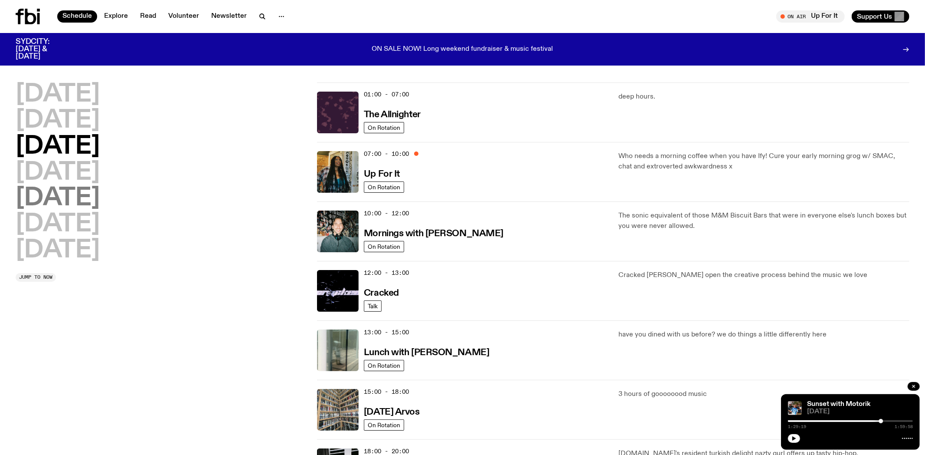 This screenshot has height=455, width=925. Describe the element at coordinates (148, 16) in the screenshot. I see `a: Read` at that location.